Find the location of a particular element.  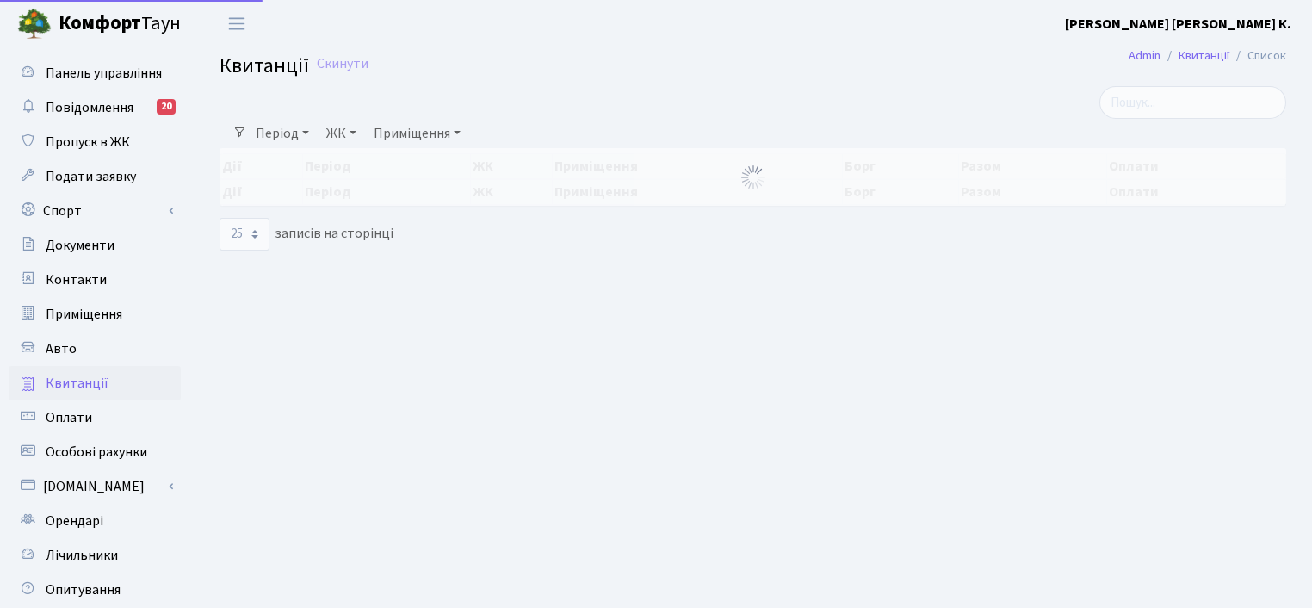

a: Спорт is located at coordinates (95, 211).